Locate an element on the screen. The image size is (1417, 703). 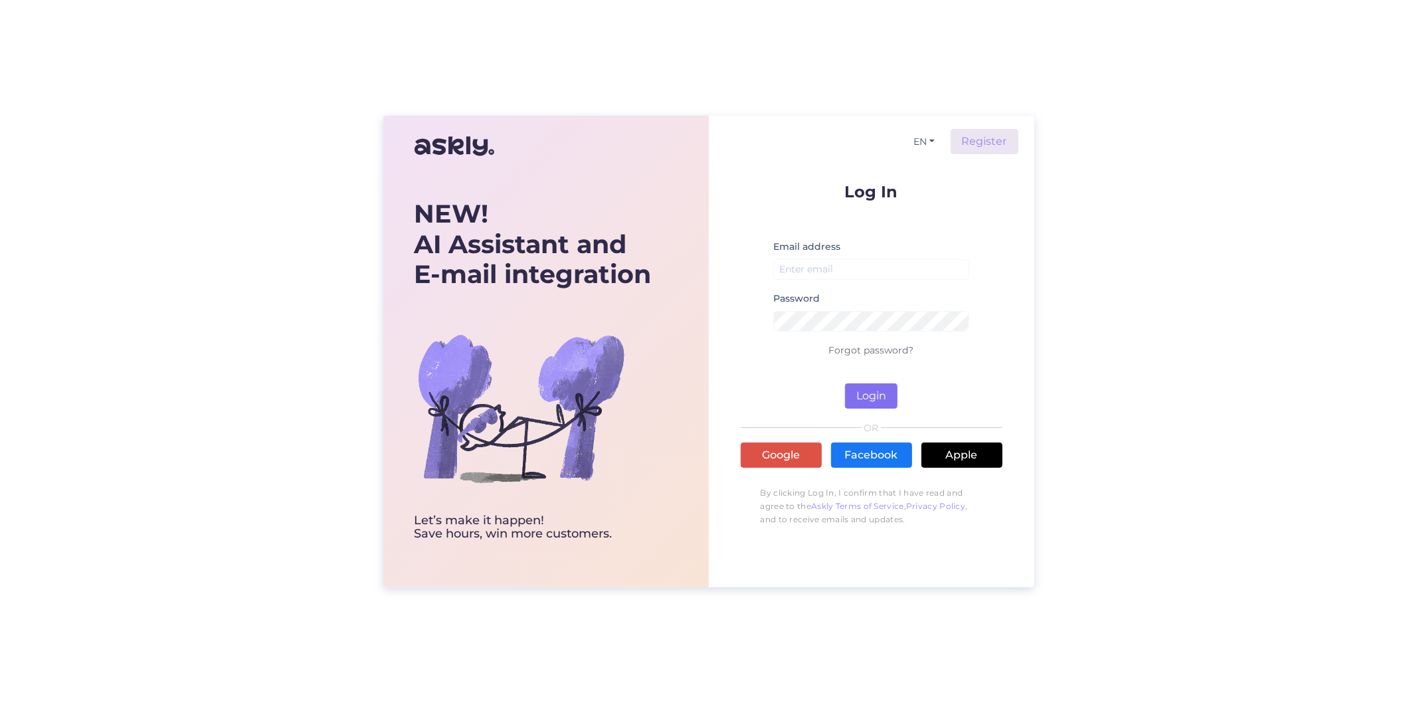
button: EN is located at coordinates (924, 141).